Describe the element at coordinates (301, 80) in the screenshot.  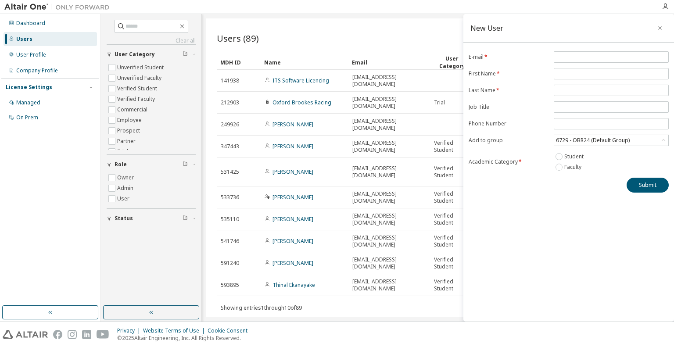
I see `a: ITS Software Licencing` at that location.